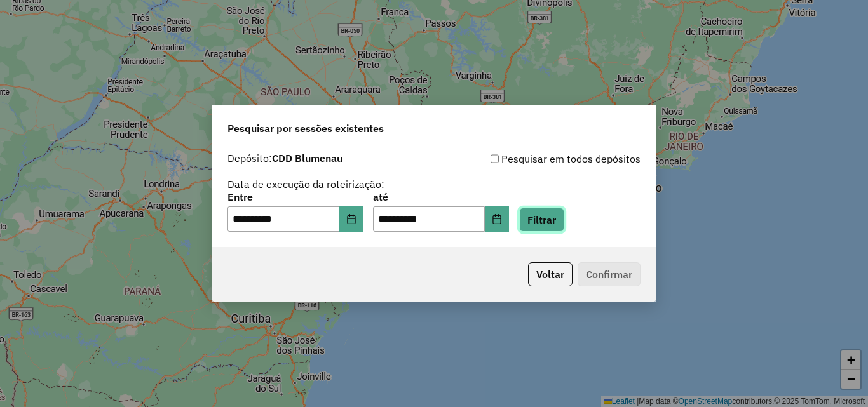 The height and width of the screenshot is (407, 868). Describe the element at coordinates (537, 159) in the screenshot. I see `div: Pesquisar em todos depósitos` at that location.